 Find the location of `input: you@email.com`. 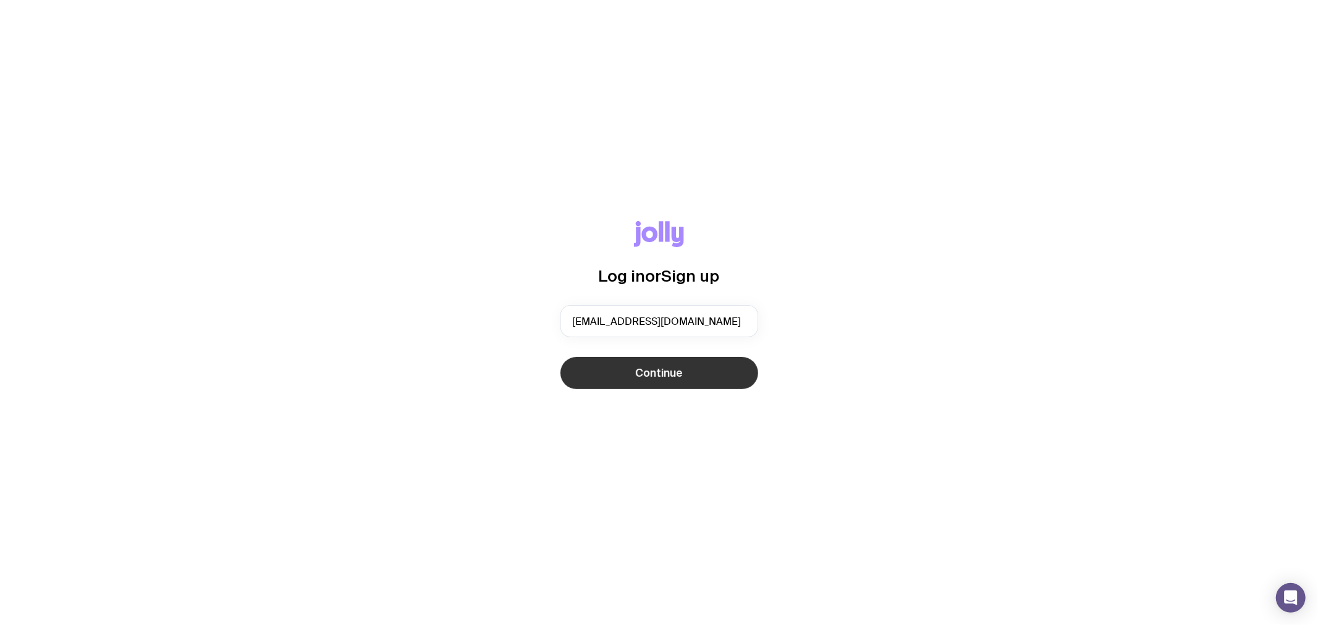

input: you@email.com is located at coordinates (659, 321).